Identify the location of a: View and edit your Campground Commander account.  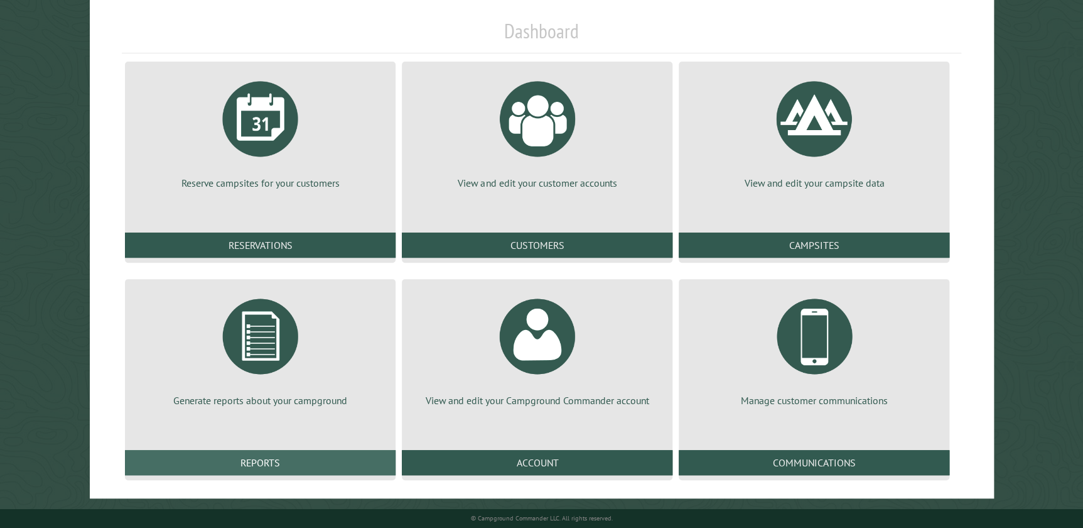
(537, 348).